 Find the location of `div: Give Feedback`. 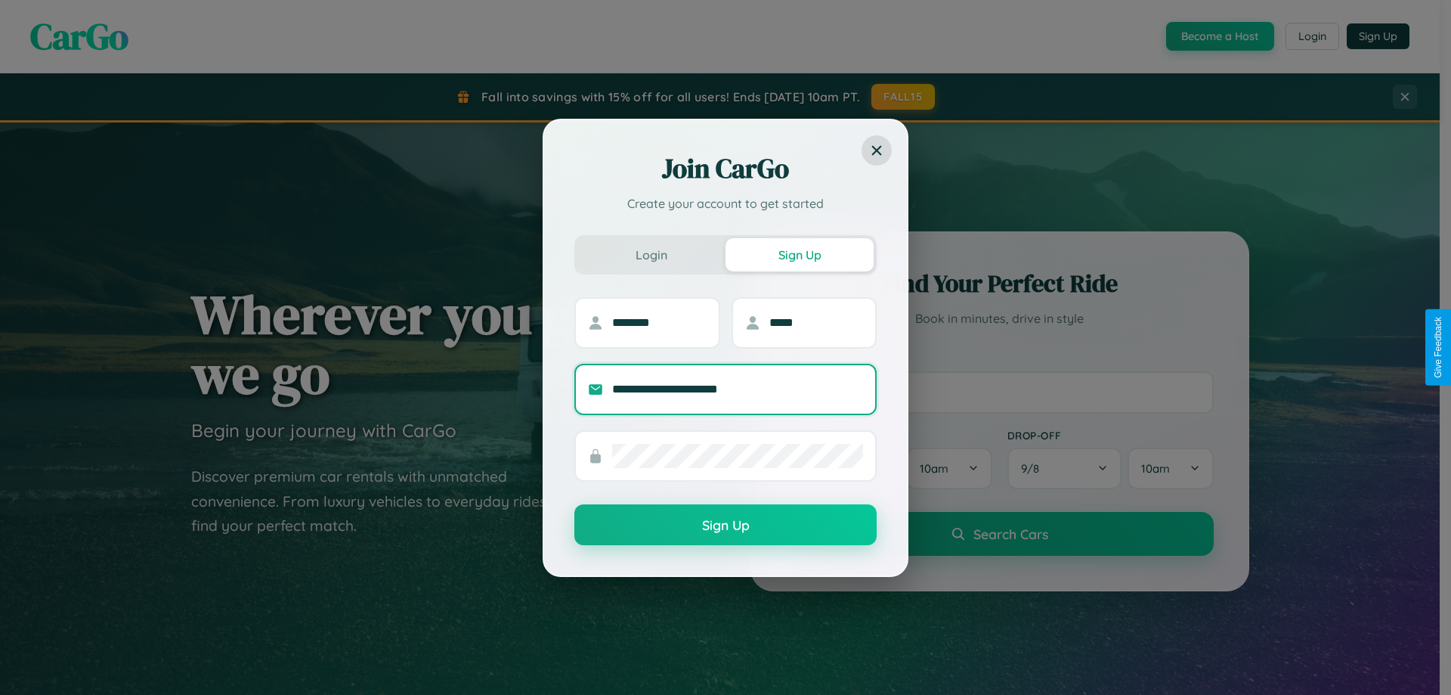

div: Give Feedback is located at coordinates (1439, 347).